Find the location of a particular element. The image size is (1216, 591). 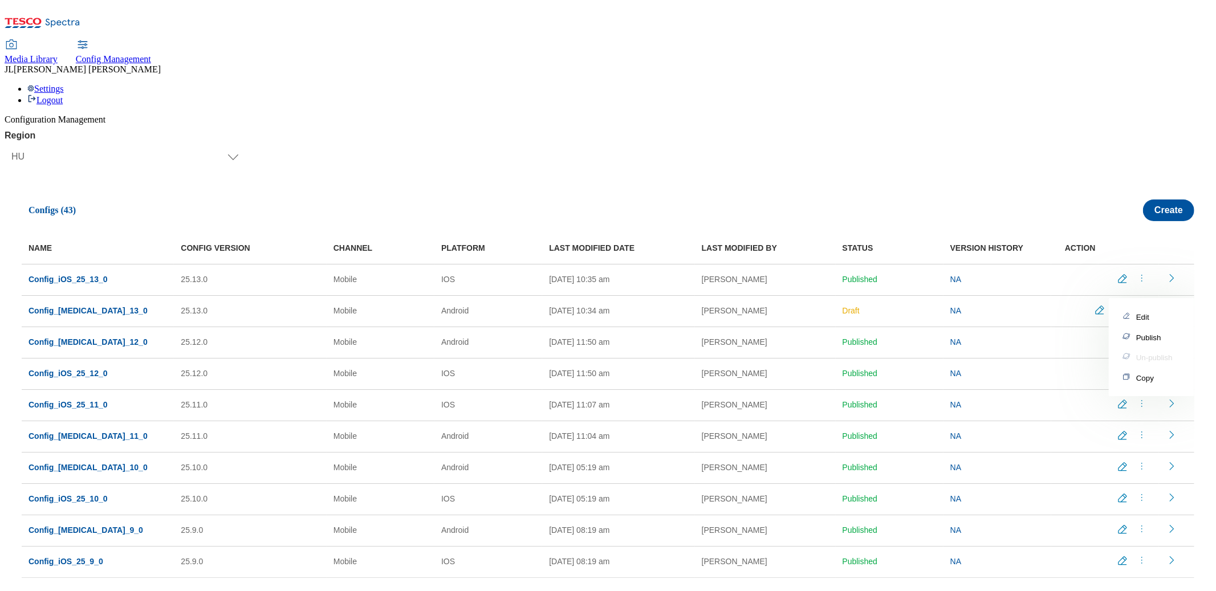

label: Region is located at coordinates (125, 136).